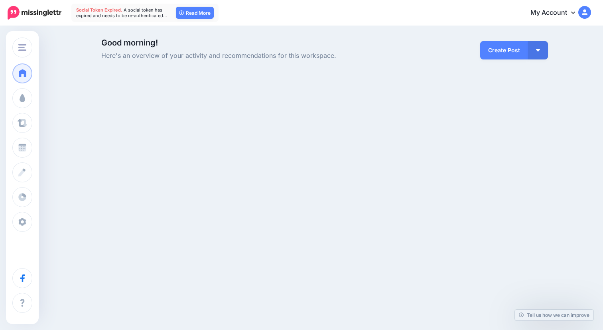  I want to click on a: My Account, so click(557, 13).